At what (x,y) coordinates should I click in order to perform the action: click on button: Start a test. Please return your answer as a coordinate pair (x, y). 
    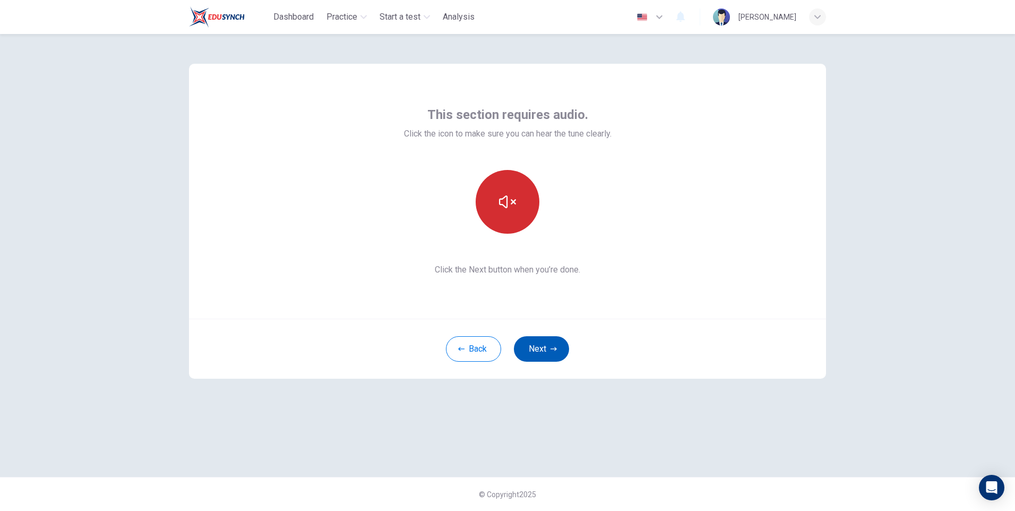
    Looking at the image, I should click on (405, 17).